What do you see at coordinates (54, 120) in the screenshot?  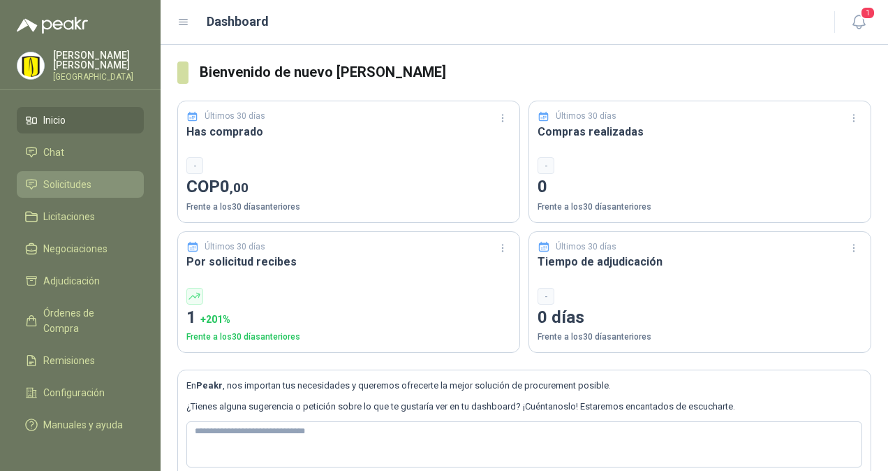 I see `span: Inicio` at bounding box center [54, 120].